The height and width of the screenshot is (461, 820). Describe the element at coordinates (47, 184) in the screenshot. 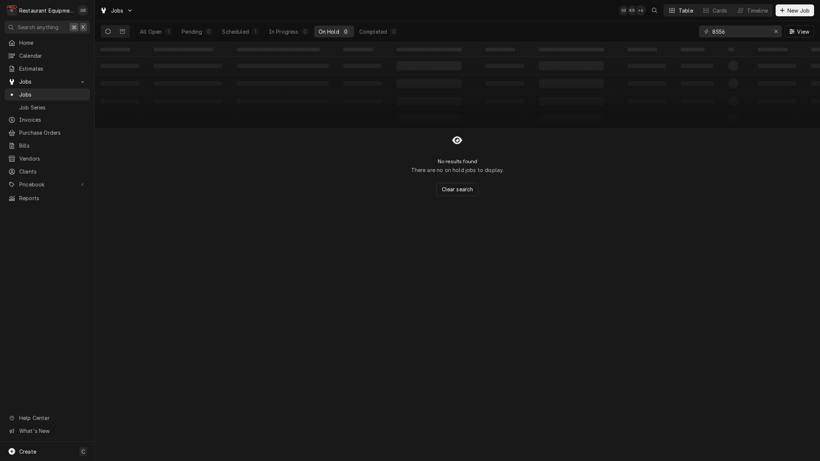

I see `span: Pricebook` at that location.